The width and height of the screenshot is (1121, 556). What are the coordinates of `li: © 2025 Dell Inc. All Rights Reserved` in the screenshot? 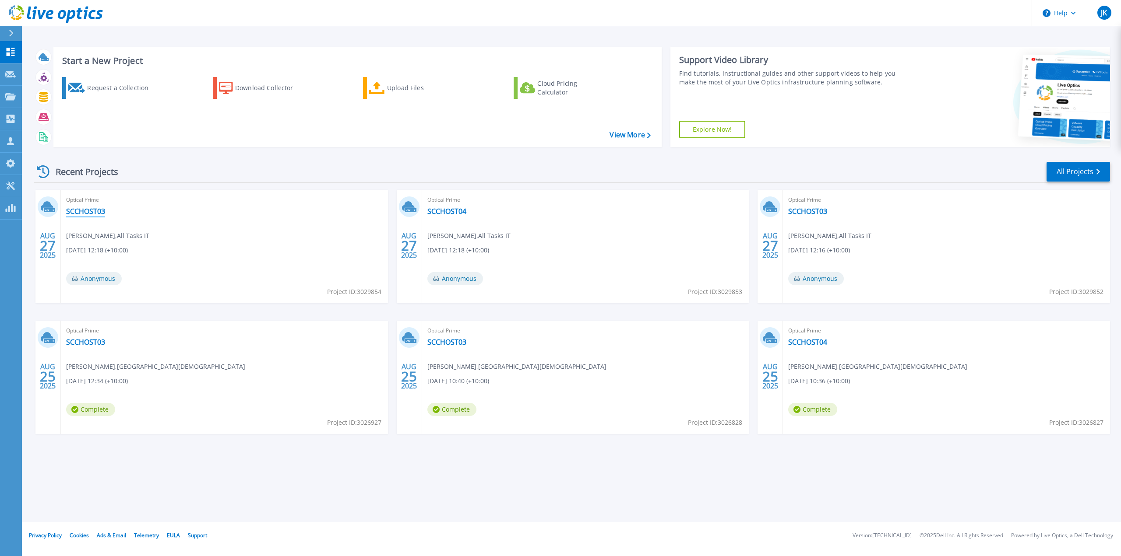 It's located at (961, 536).